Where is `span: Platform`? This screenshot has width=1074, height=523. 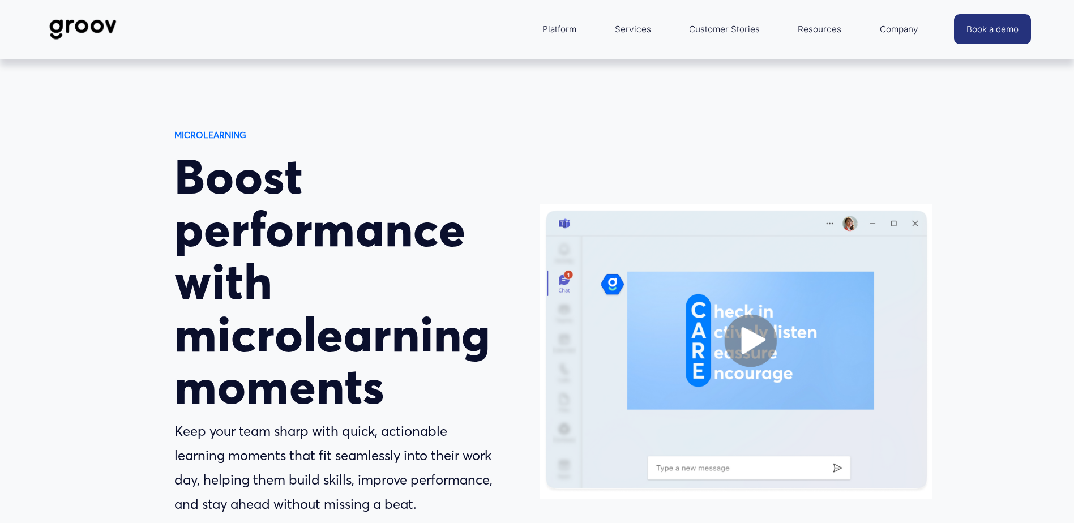
span: Platform is located at coordinates (559, 29).